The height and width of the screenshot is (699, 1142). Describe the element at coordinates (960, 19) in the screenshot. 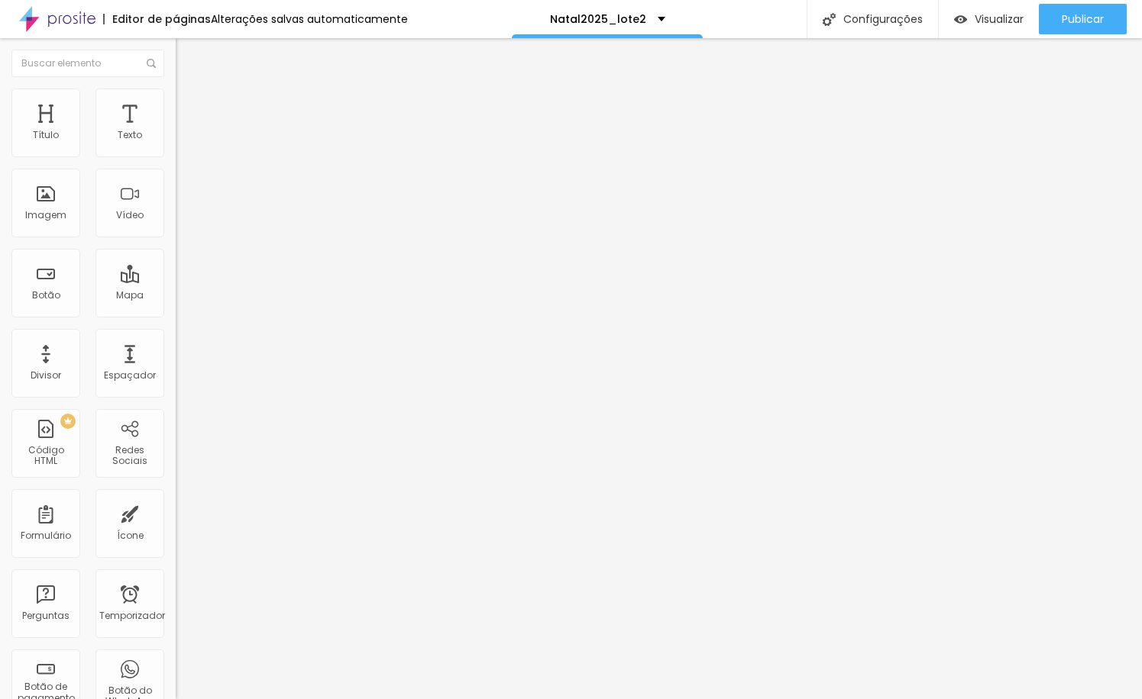

I see `img: view-1.svg` at that location.